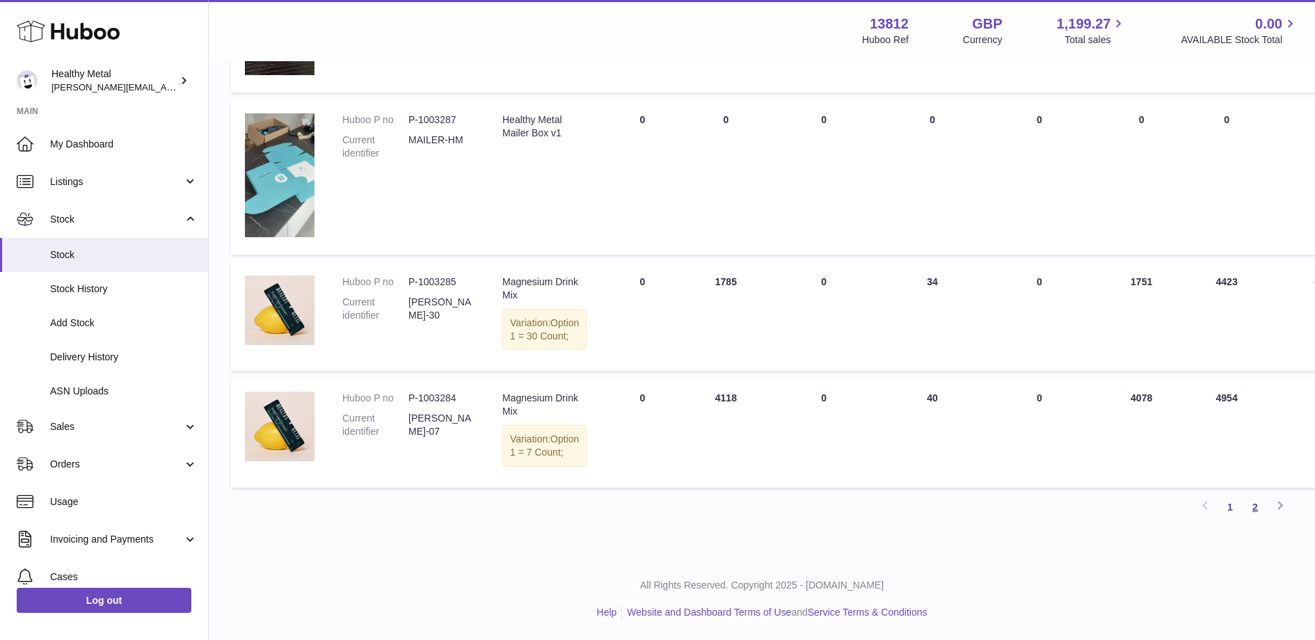 The width and height of the screenshot is (1315, 640). I want to click on a: 2, so click(1255, 507).